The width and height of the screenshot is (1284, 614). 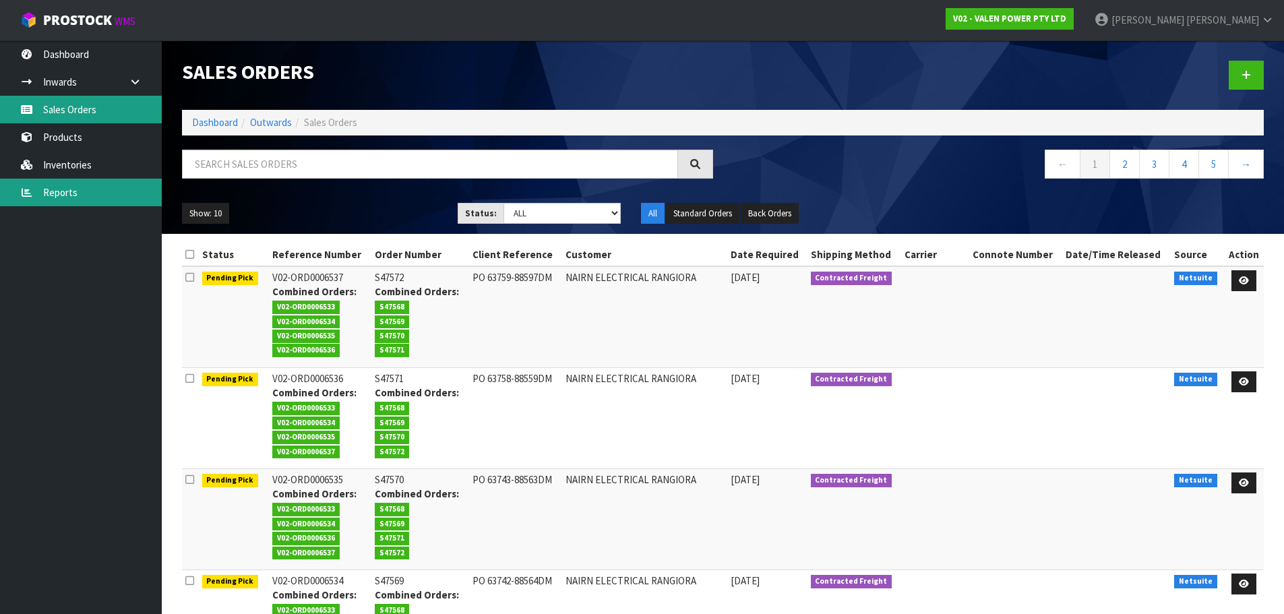 I want to click on td: V02-ORD0006537, so click(x=320, y=317).